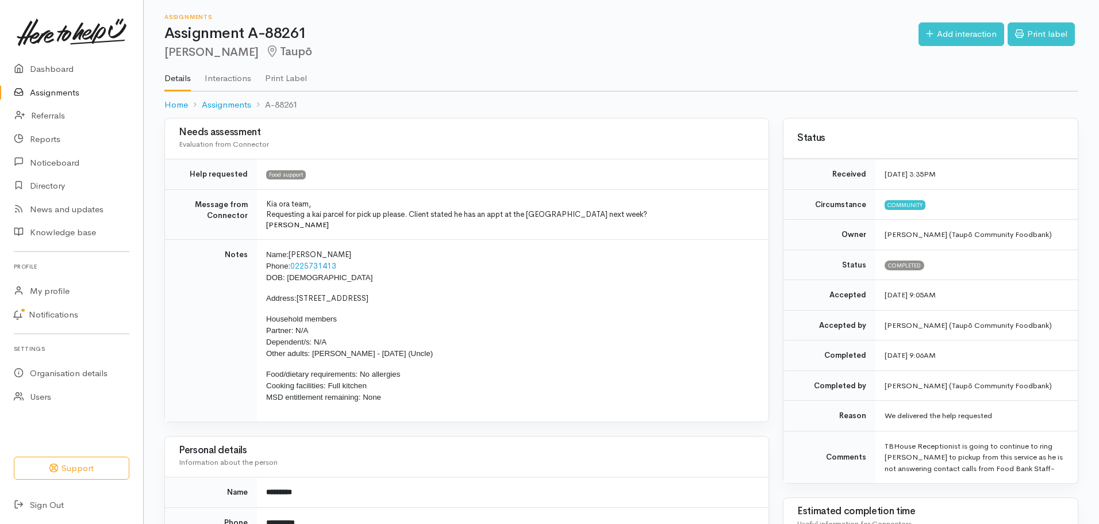 The height and width of the screenshot is (524, 1099). What do you see at coordinates (211, 492) in the screenshot?
I see `td: Name` at bounding box center [211, 492].